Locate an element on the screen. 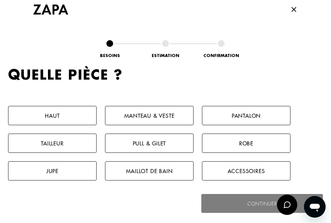  button: Accessoires is located at coordinates (246, 171).